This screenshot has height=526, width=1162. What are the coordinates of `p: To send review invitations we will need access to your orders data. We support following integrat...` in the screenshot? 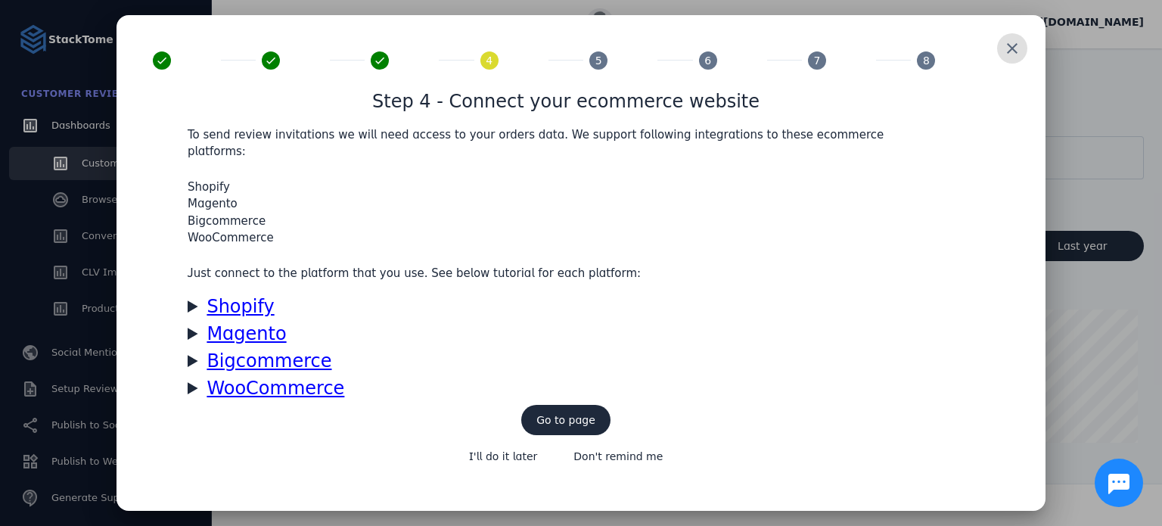 It's located at (566, 143).